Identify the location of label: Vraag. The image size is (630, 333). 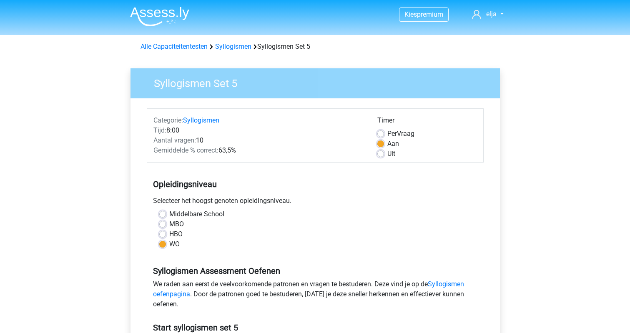
(401, 134).